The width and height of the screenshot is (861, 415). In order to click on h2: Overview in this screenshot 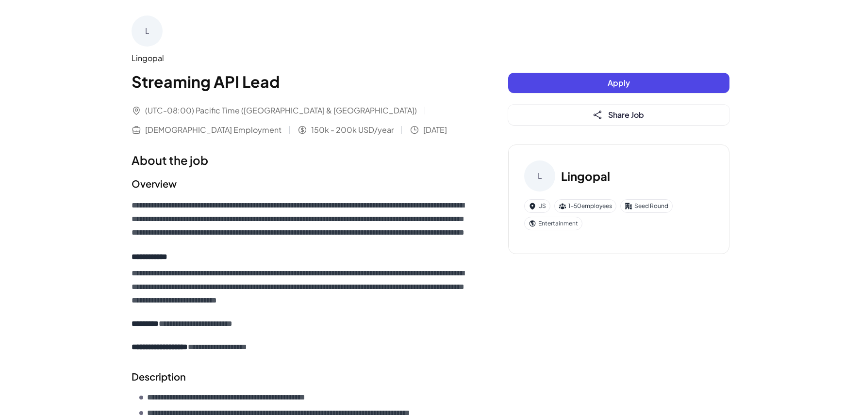, I will do `click(300, 184)`.